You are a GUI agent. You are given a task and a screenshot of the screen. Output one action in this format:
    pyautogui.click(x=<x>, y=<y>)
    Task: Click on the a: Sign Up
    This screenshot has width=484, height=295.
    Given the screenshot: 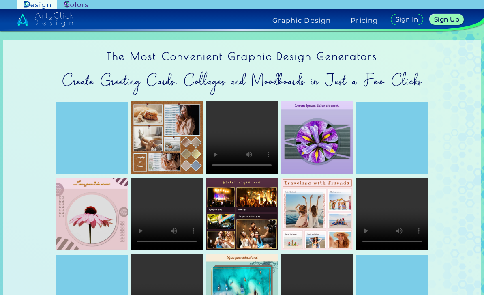 What is the action you would take?
    pyautogui.click(x=447, y=19)
    